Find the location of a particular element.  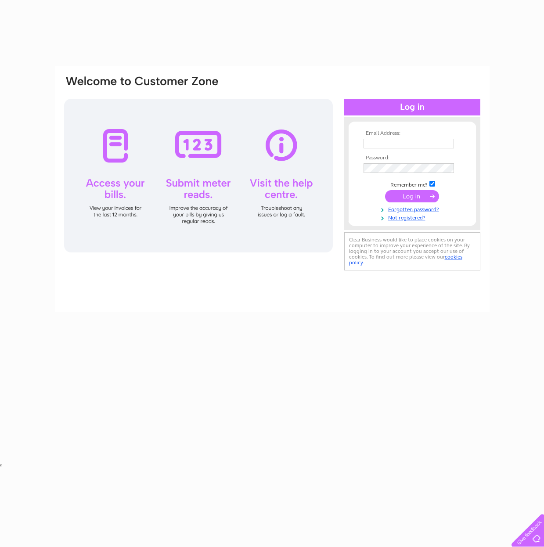

a: cookies policy is located at coordinates (406, 260).